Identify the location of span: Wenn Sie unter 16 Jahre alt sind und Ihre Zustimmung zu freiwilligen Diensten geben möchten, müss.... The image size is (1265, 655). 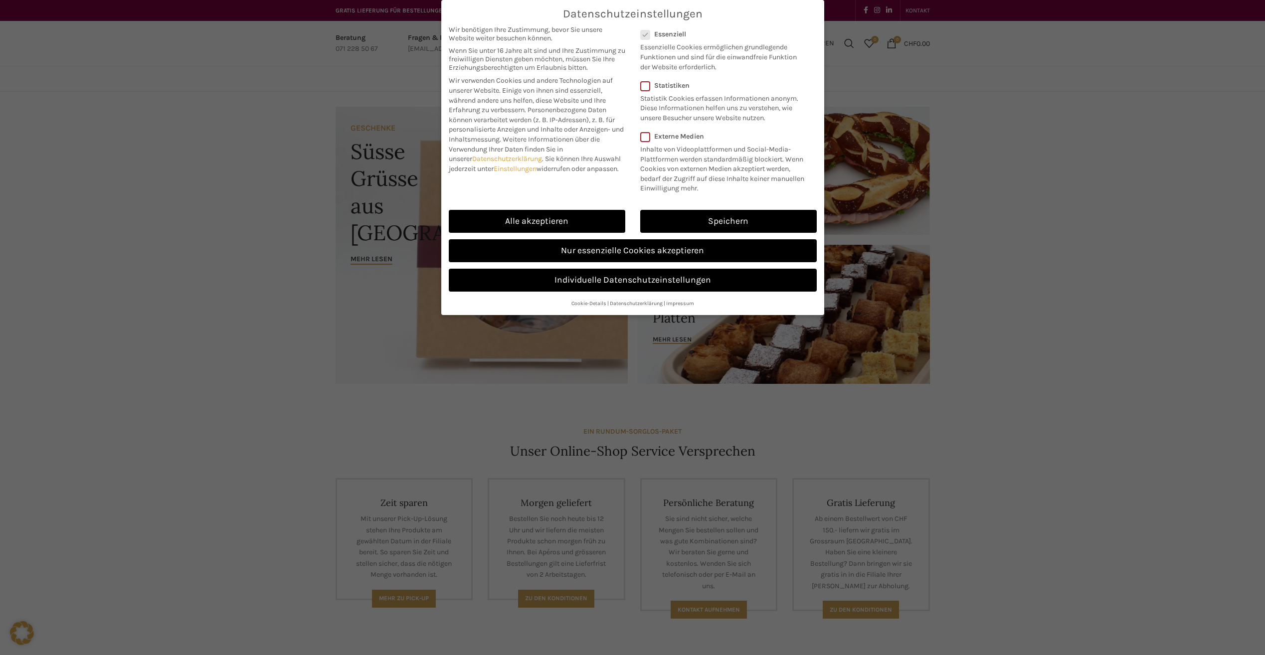
(537, 59).